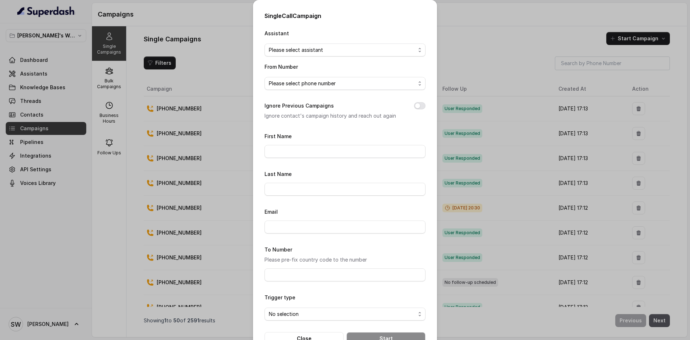  I want to click on label: Ignore Previous Campaigns, so click(299, 106).